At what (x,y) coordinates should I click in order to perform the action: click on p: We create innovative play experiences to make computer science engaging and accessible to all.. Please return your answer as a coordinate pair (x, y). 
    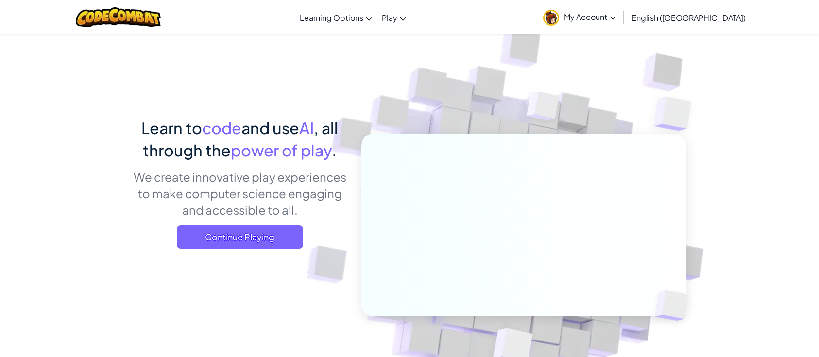
    Looking at the image, I should click on (240, 193).